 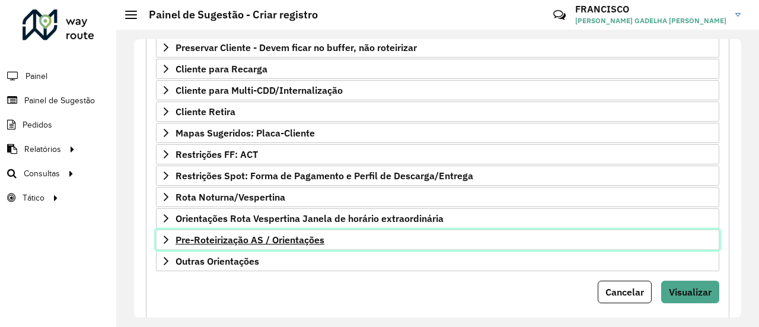 What do you see at coordinates (559, 15) in the screenshot?
I see `a: Contato Rápido` at bounding box center [559, 15].